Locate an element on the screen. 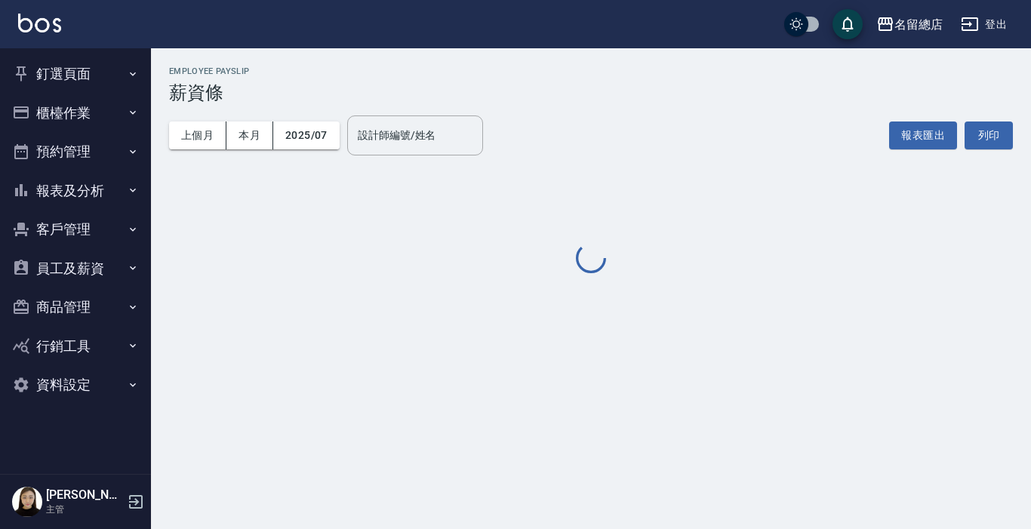 The width and height of the screenshot is (1031, 529). button: 本月 is located at coordinates (250, 135).